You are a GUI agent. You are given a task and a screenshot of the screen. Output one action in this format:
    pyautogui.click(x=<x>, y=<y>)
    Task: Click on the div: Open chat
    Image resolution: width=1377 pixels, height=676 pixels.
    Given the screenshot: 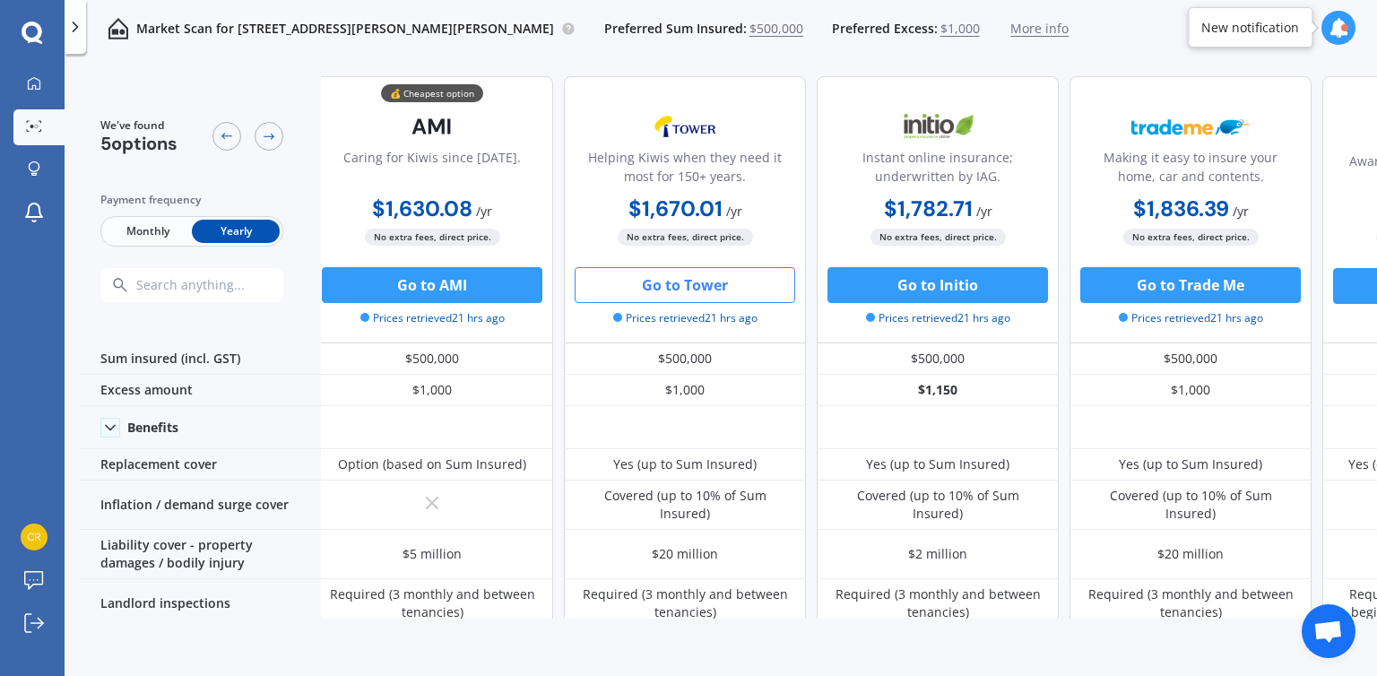 What is the action you would take?
    pyautogui.click(x=1329, y=631)
    